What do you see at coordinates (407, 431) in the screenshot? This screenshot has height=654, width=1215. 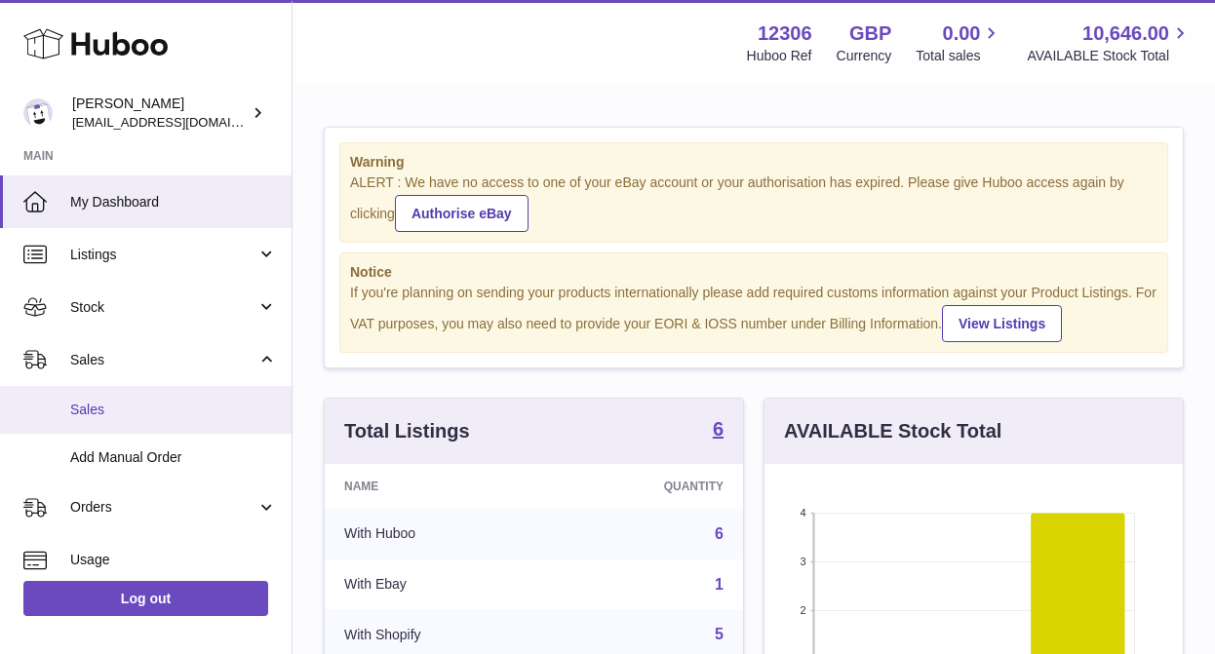 I see `h3: Total Listings` at bounding box center [407, 431].